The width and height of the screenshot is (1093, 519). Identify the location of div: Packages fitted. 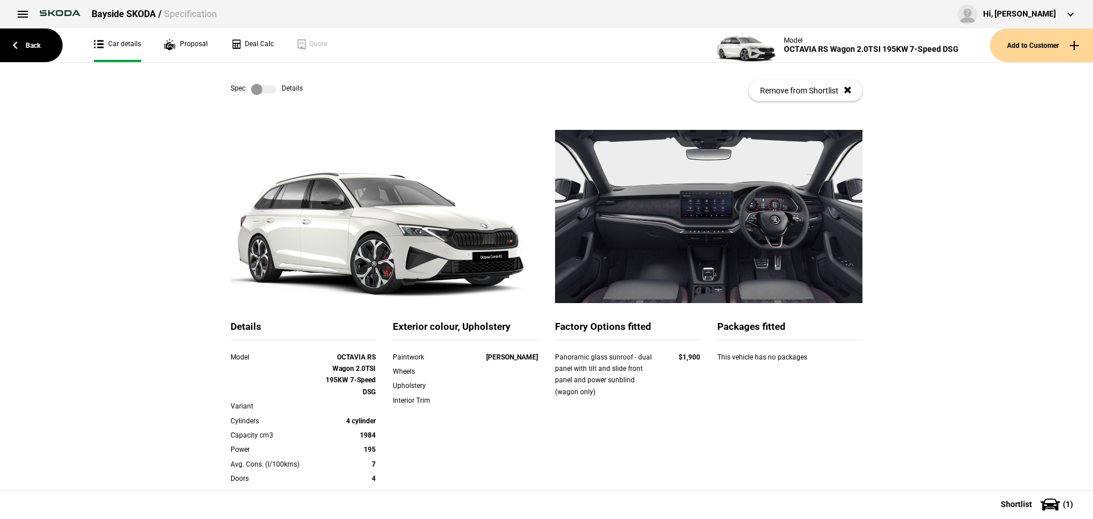
(790, 330).